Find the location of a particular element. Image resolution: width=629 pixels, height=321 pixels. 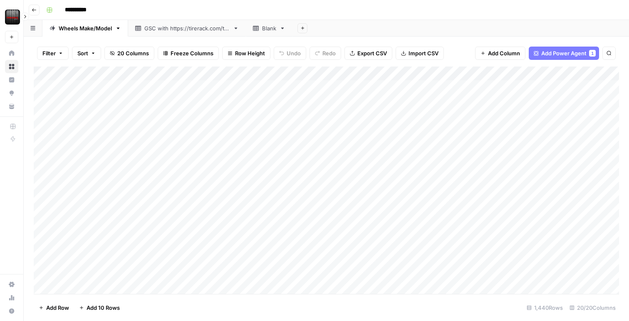

span: Undo is located at coordinates (294, 53).